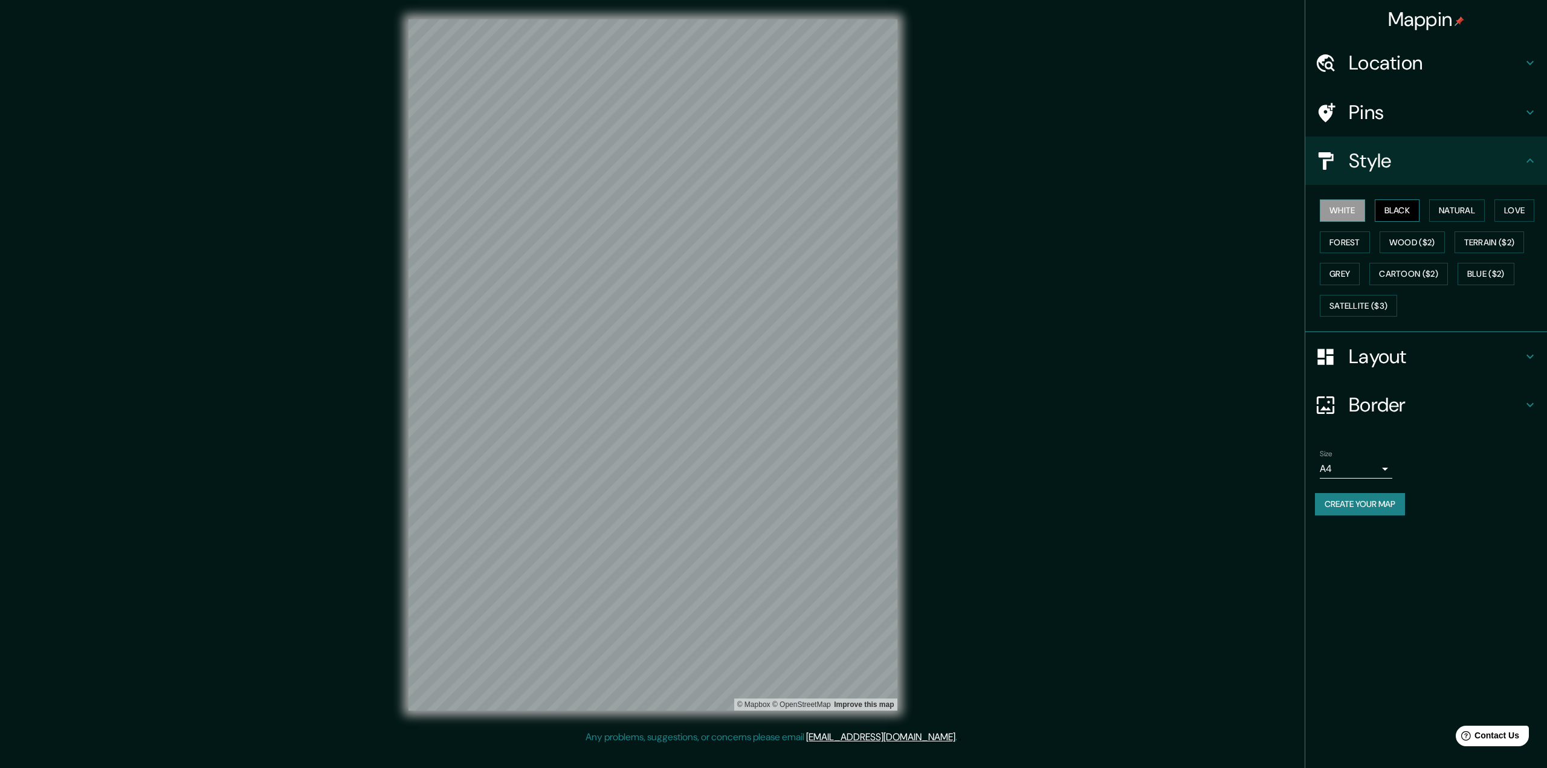 This screenshot has height=768, width=1547. What do you see at coordinates (1435, 405) in the screenshot?
I see `h4: Border` at bounding box center [1435, 405].